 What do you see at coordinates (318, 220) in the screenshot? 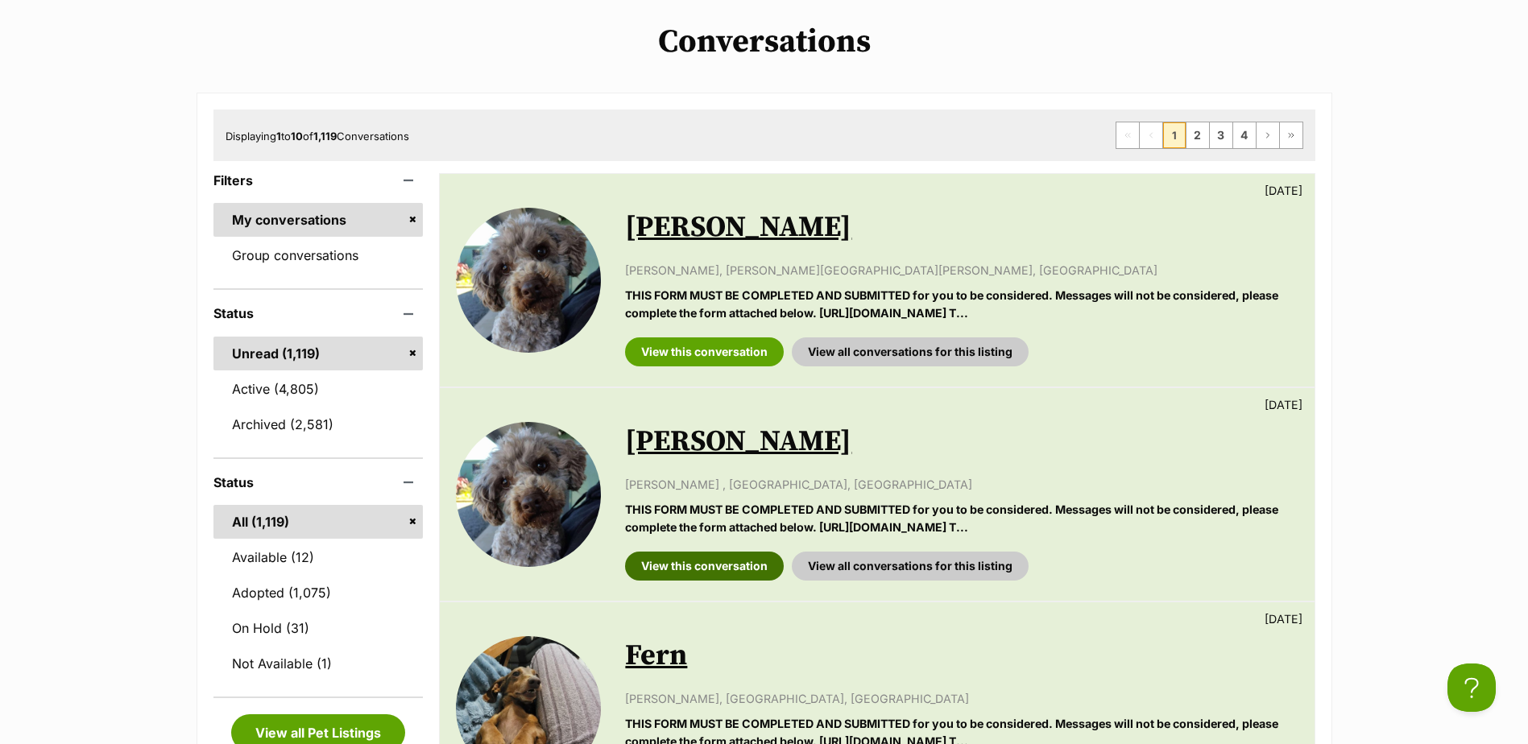
I see `a: My conversations` at bounding box center [318, 220].